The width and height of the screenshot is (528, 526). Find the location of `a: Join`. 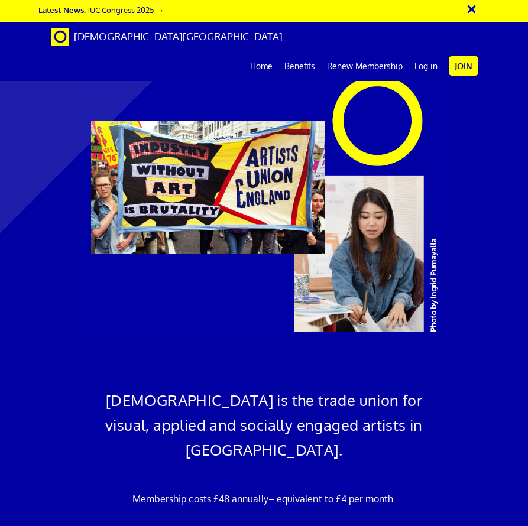

a: Join is located at coordinates (463, 66).